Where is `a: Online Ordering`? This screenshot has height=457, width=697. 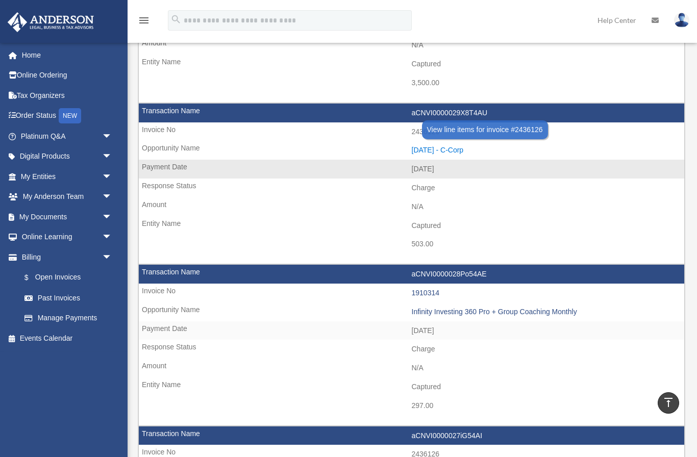
a: Online Ordering is located at coordinates (67, 76).